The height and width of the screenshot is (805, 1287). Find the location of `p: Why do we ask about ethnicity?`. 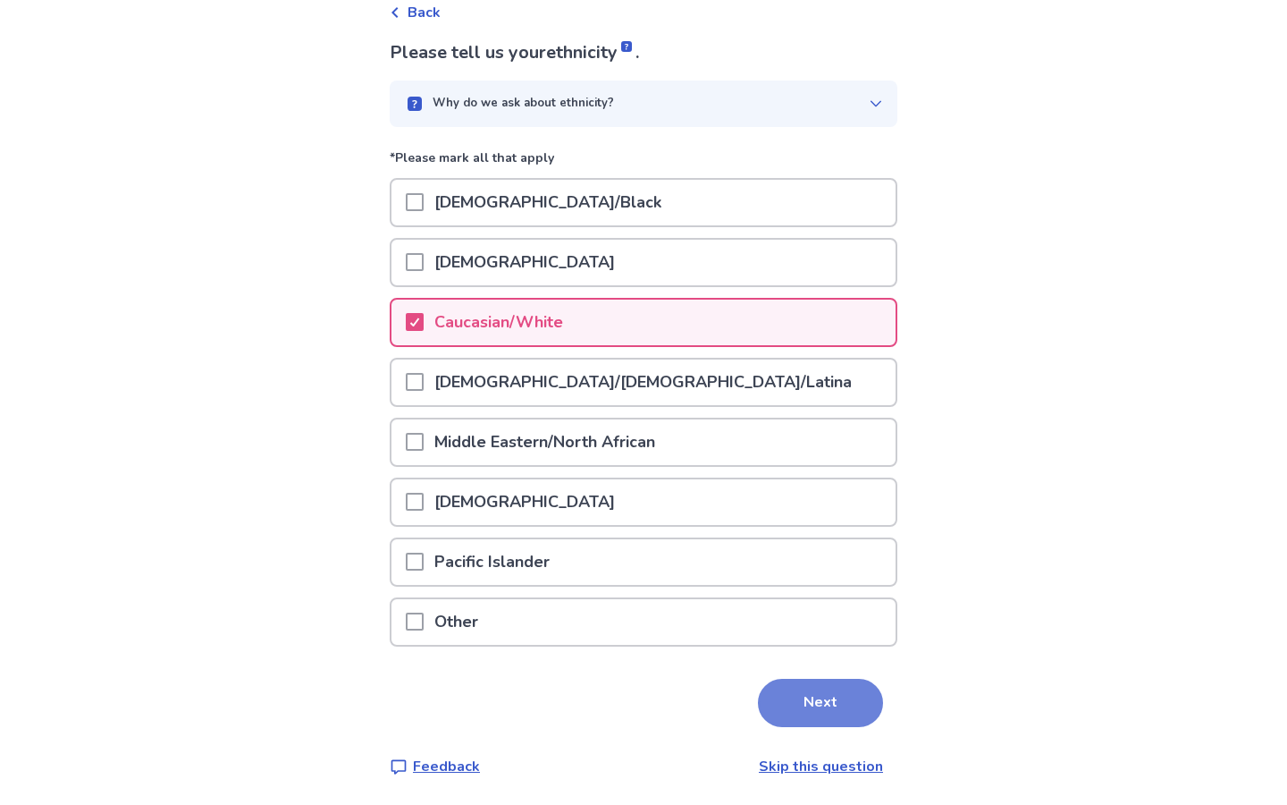

p: Why do we ask about ethnicity? is located at coordinates (523, 104).